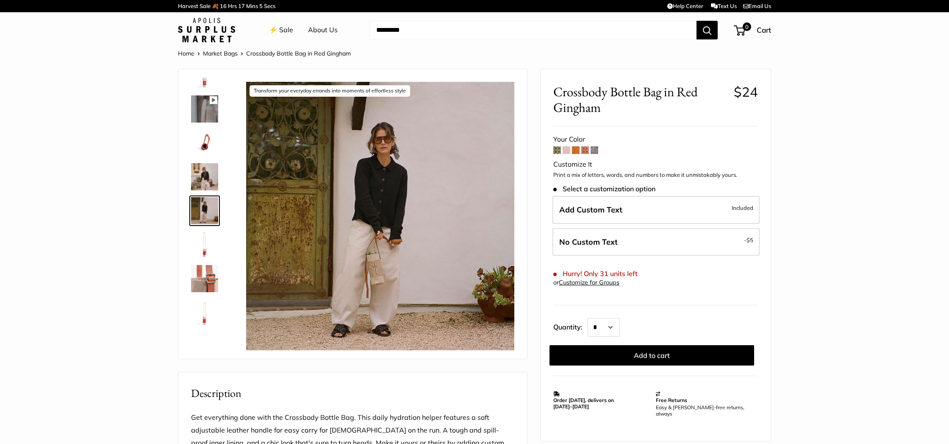 This screenshot has height=444, width=949. I want to click on span: $24, so click(746, 92).